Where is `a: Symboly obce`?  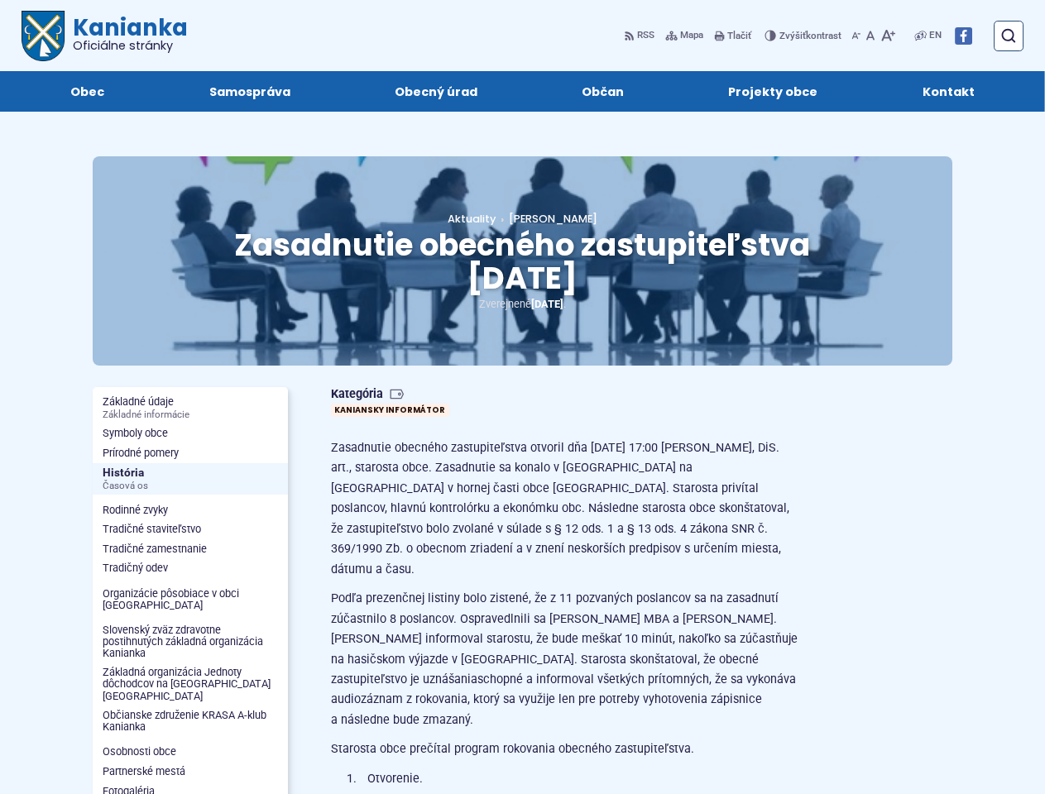
a: Symboly obce is located at coordinates (190, 434).